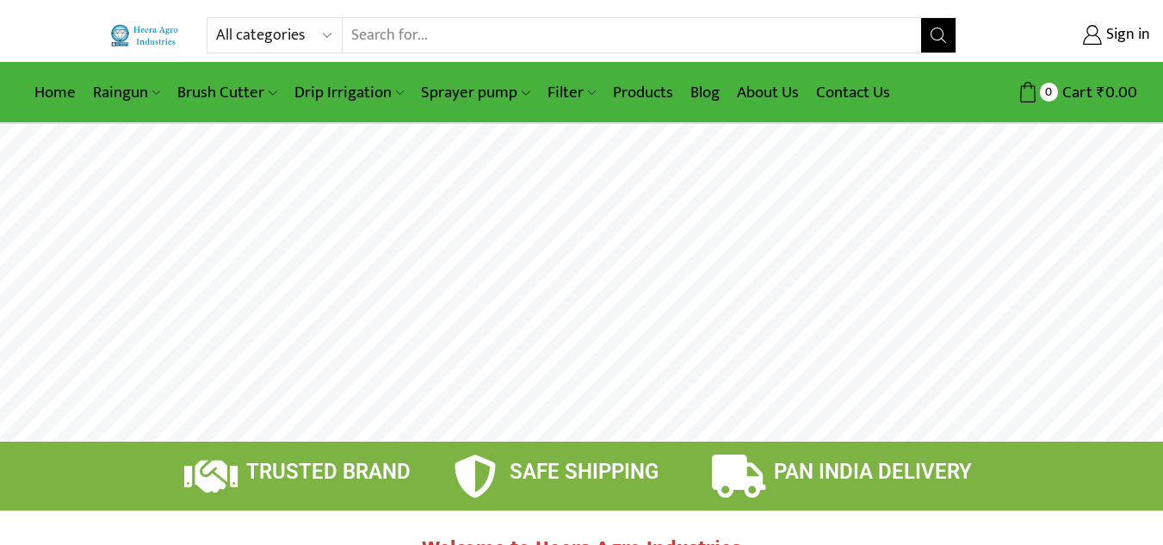  I want to click on span: Sign in, so click(1126, 35).